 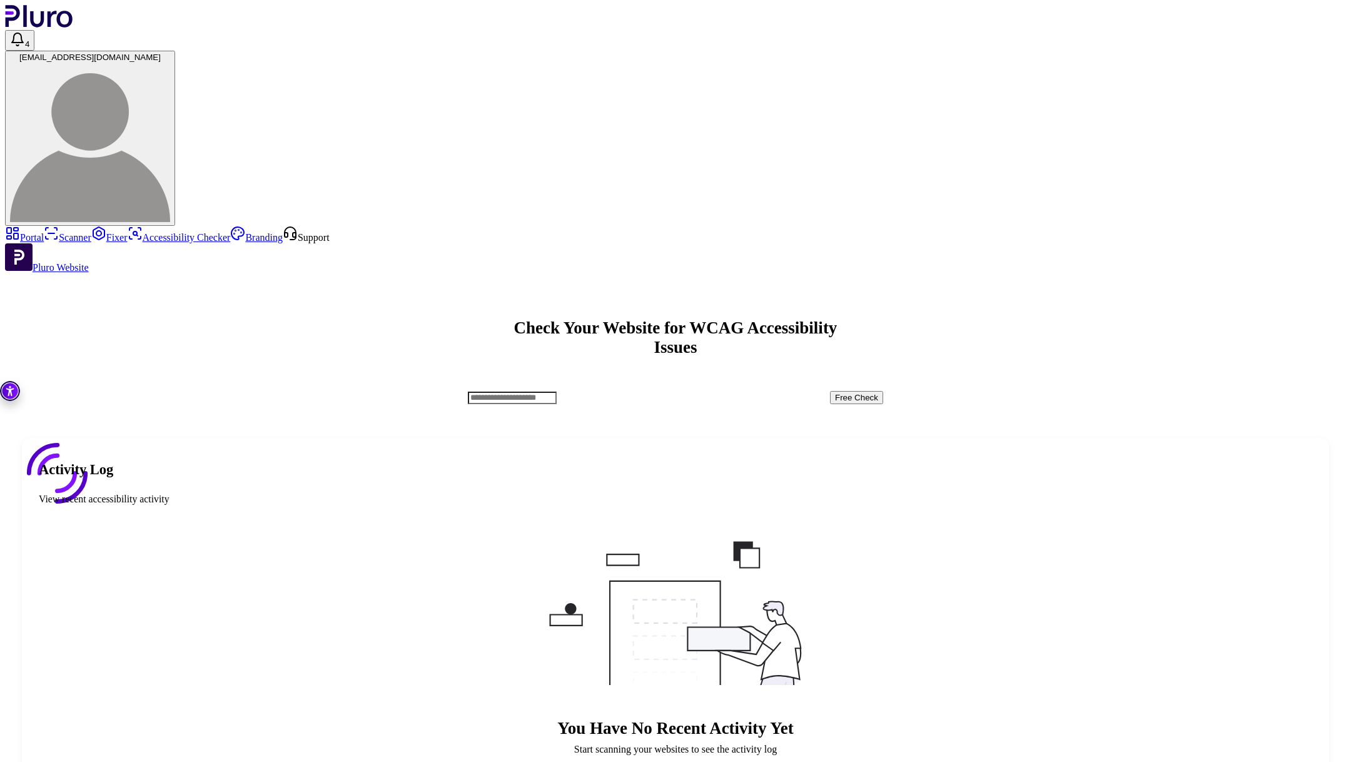 What do you see at coordinates (675, 397) in the screenshot?
I see `form: Accessibility checker form` at bounding box center [675, 397].